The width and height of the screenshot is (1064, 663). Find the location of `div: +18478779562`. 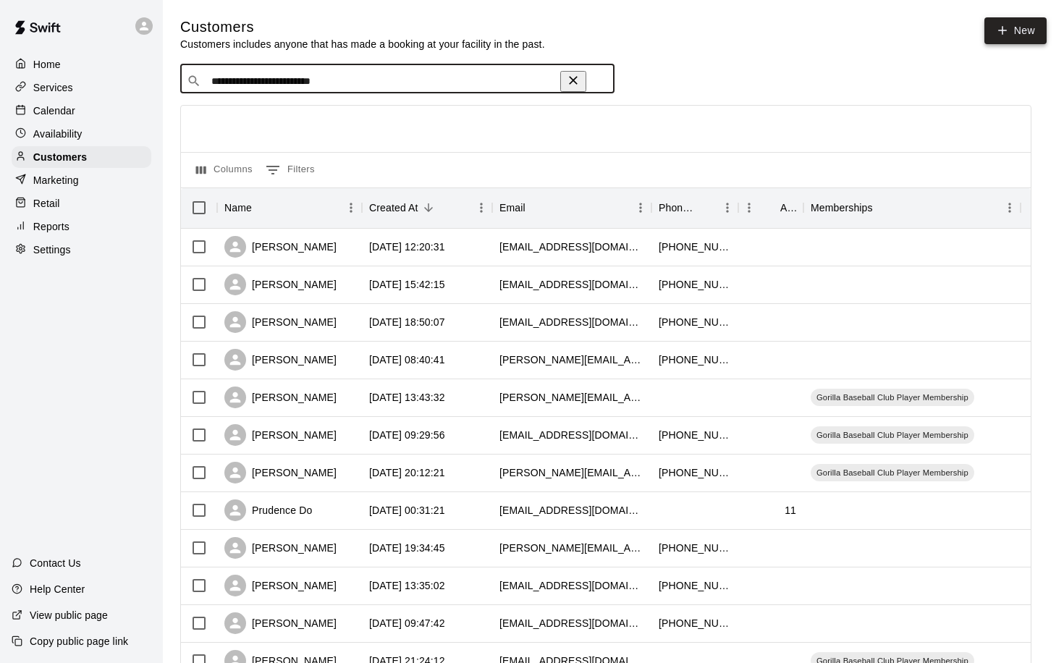

div: +18478779562 is located at coordinates (695, 586).